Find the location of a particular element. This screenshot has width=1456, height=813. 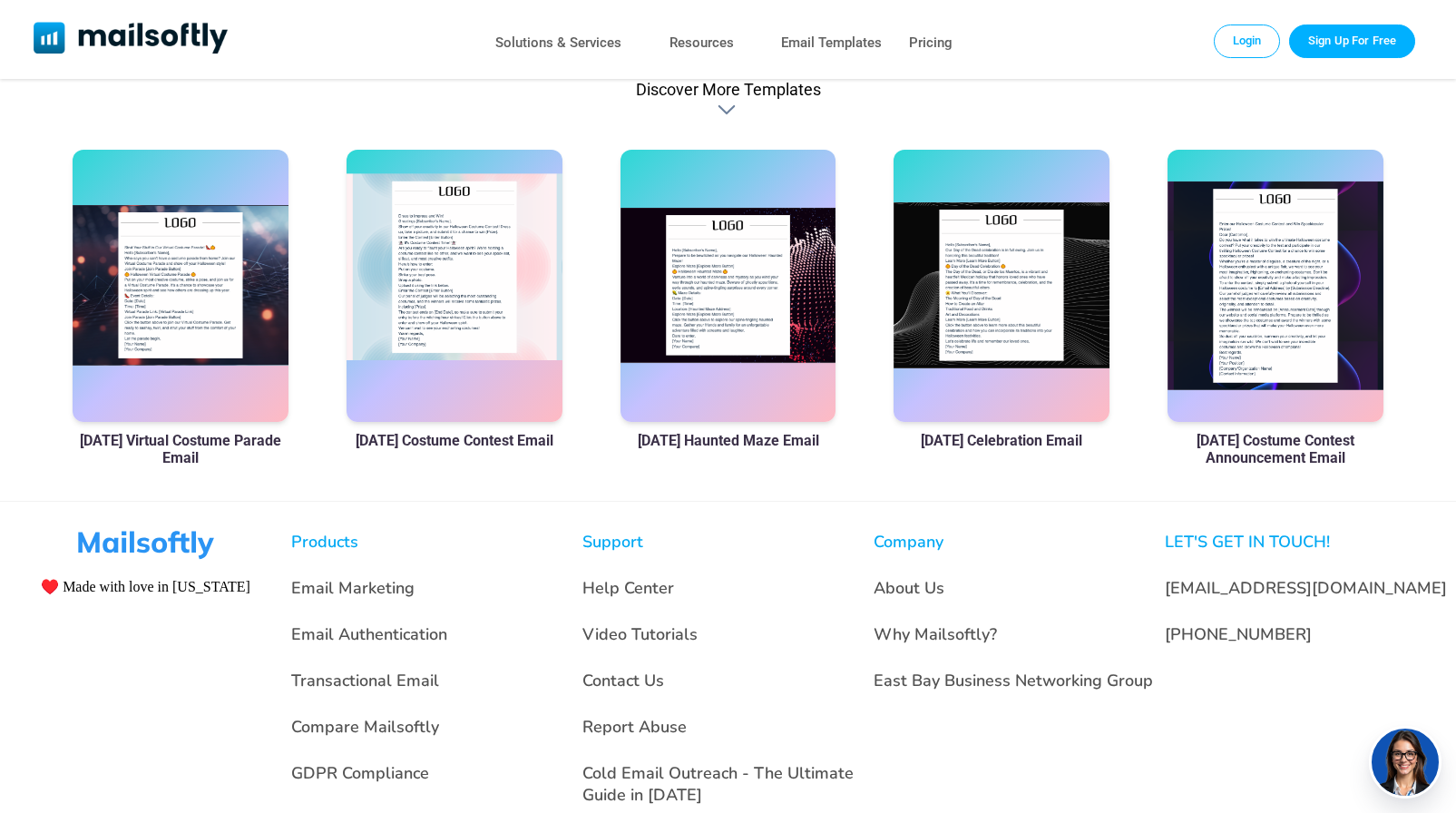

a: Trial is located at coordinates (1352, 40).